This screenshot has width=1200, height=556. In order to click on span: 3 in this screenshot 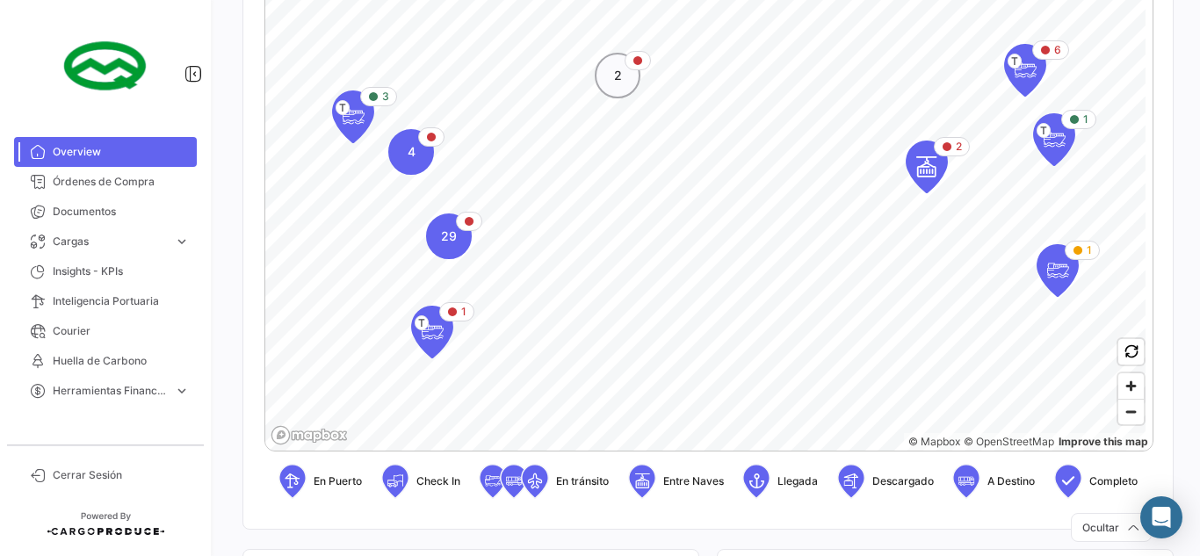, I will do `click(386, 97)`.